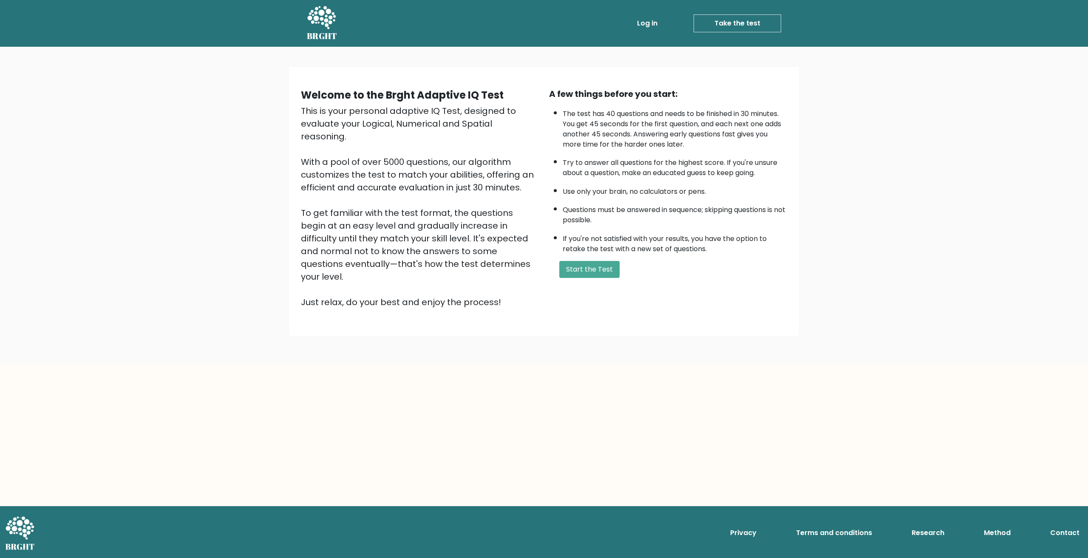  What do you see at coordinates (675, 190) in the screenshot?
I see `li: Use only your brain, no calculators or pens.` at bounding box center [675, 190].